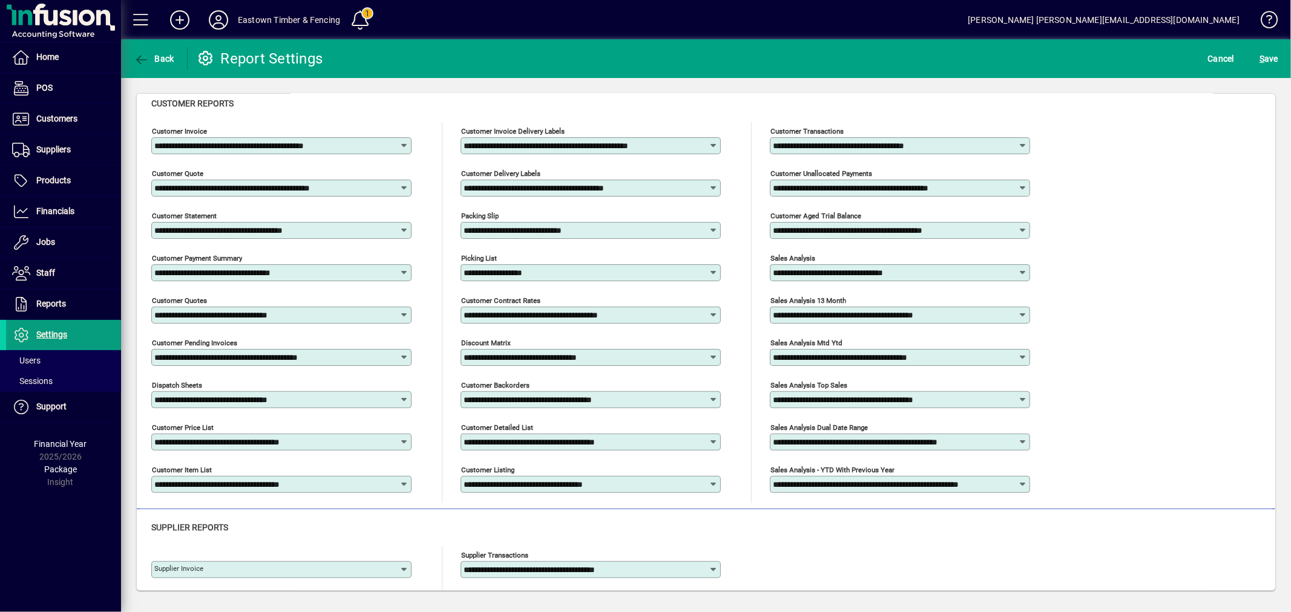 The height and width of the screenshot is (612, 1291). What do you see at coordinates (179, 569) in the screenshot?
I see `mat-label: Supplier invoice` at bounding box center [179, 569].